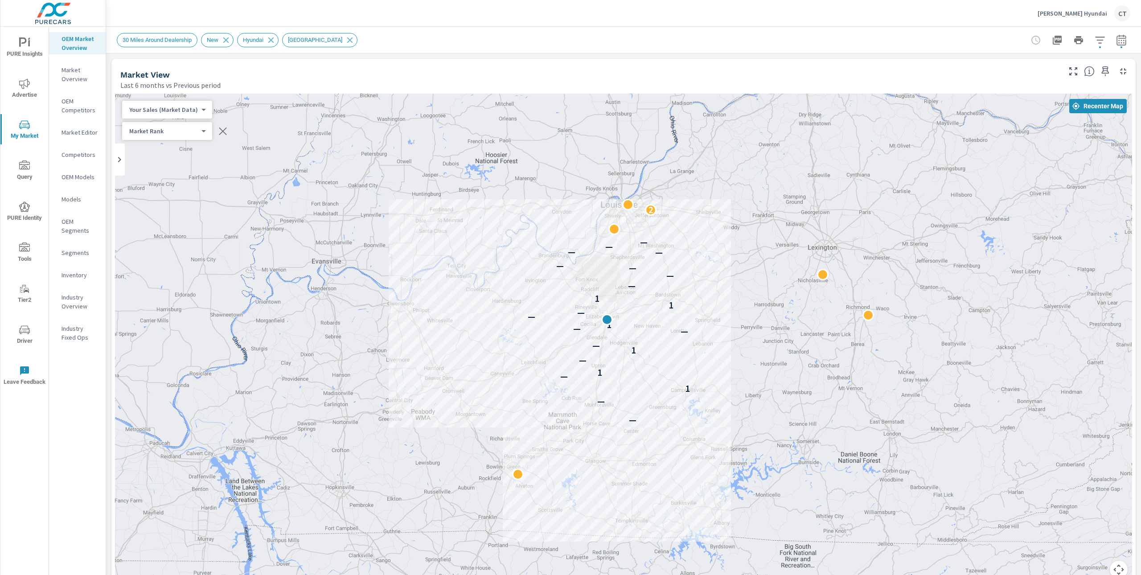  Describe the element at coordinates (77, 333) in the screenshot. I see `div: Industry Fixed Ops` at that location.